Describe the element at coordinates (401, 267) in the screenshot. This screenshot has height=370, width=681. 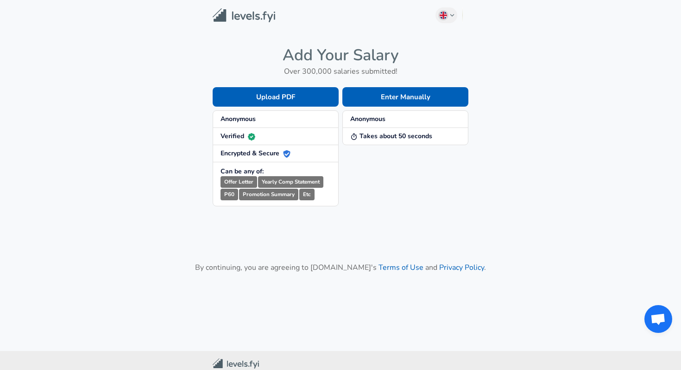
I see `a: Terms of Use` at that location.